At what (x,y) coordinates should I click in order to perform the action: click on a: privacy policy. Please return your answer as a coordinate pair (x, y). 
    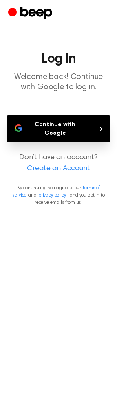
    Looking at the image, I should click on (52, 195).